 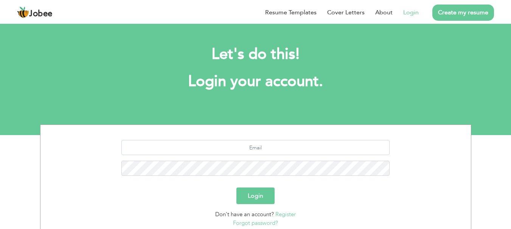 What do you see at coordinates (255, 148) in the screenshot?
I see `input: Email` at bounding box center [255, 148].